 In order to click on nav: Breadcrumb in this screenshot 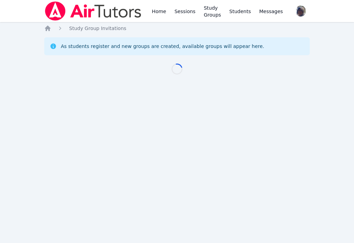, I will do `click(177, 28)`.